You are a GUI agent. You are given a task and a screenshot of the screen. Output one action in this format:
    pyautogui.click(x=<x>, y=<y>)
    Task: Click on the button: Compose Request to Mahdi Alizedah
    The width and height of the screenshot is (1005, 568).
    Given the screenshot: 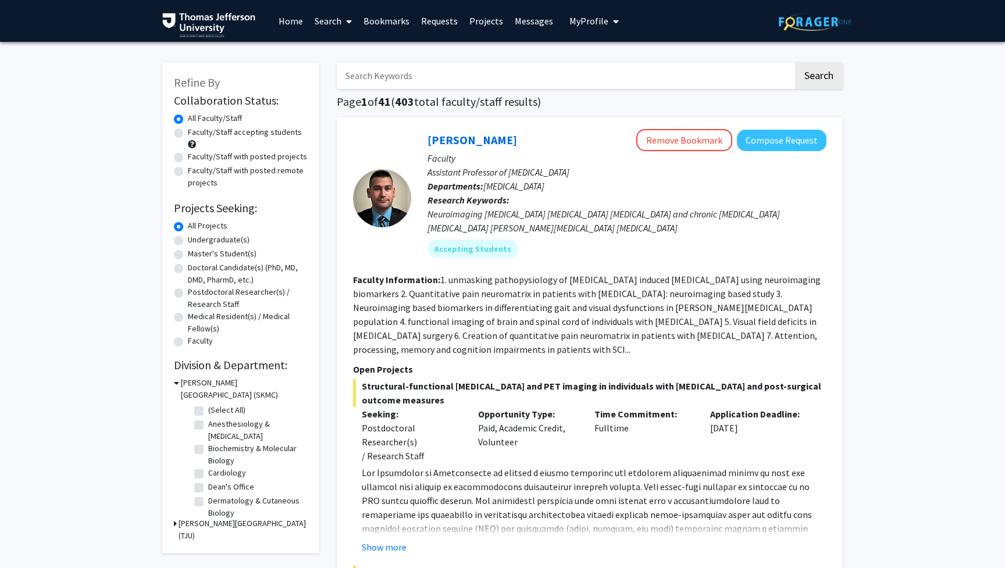 What is the action you would take?
    pyautogui.click(x=782, y=140)
    